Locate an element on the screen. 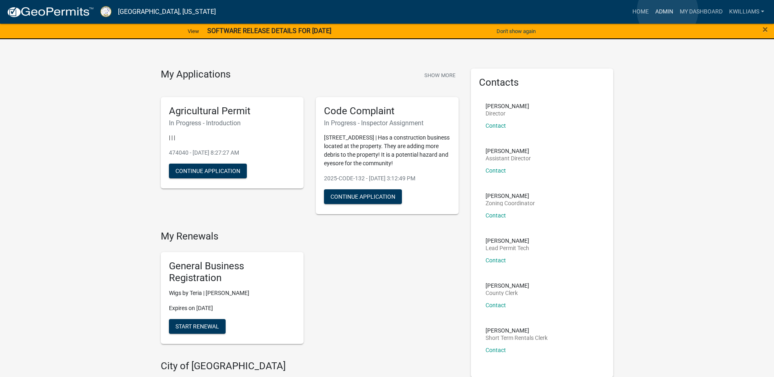 The height and width of the screenshot is (377, 774). button: Start Renewal is located at coordinates (197, 326).